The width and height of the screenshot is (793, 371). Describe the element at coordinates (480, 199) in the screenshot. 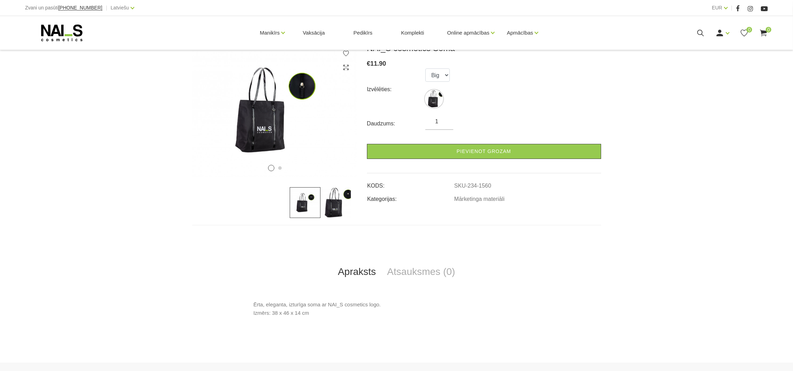

I see `a: Mārketinga materiāli` at that location.